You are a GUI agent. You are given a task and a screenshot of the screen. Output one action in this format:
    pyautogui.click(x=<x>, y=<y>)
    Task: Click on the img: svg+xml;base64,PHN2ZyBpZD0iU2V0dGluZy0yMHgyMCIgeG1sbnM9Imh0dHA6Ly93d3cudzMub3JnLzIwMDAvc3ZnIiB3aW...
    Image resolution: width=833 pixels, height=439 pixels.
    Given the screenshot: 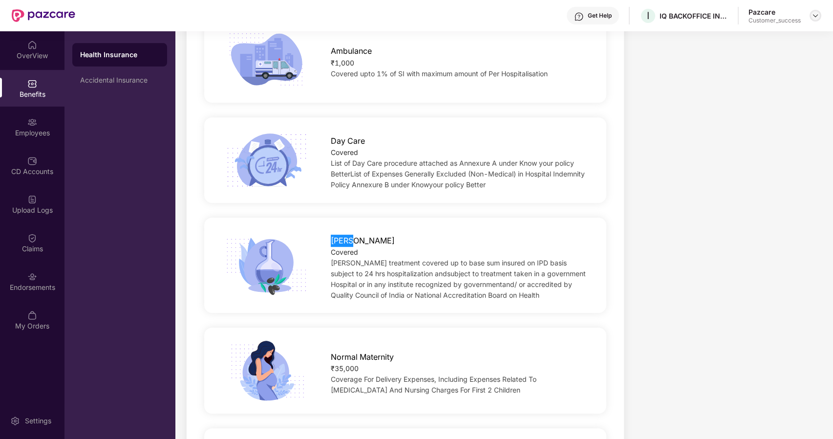 What is the action you would take?
    pyautogui.click(x=15, y=421)
    